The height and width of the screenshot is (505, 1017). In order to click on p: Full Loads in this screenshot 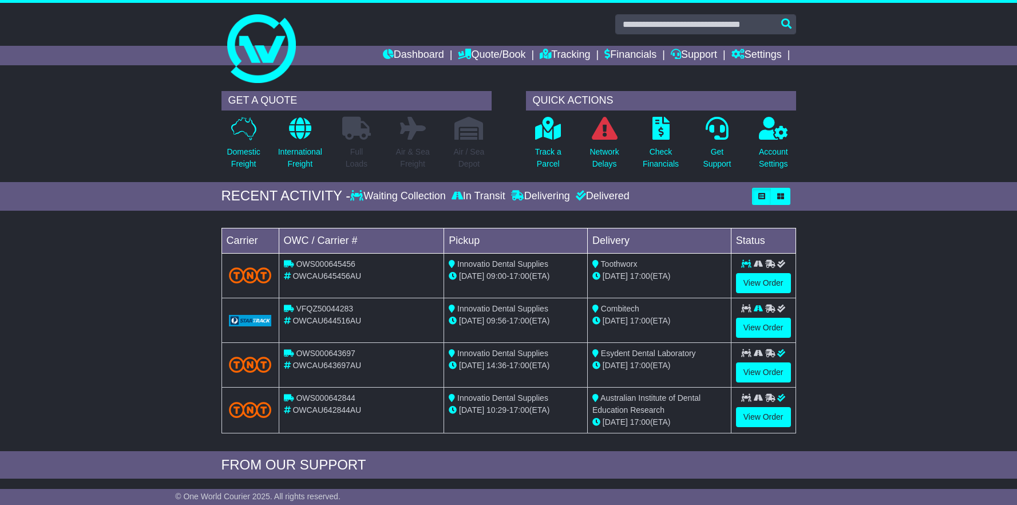, I will do `click(356, 158)`.